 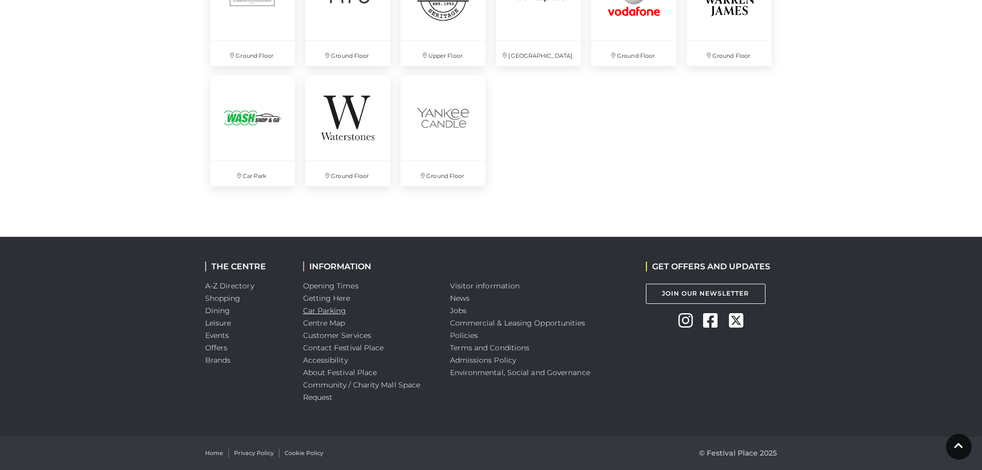 I want to click on h2: GET OFFERS AND UPDATES, so click(x=708, y=266).